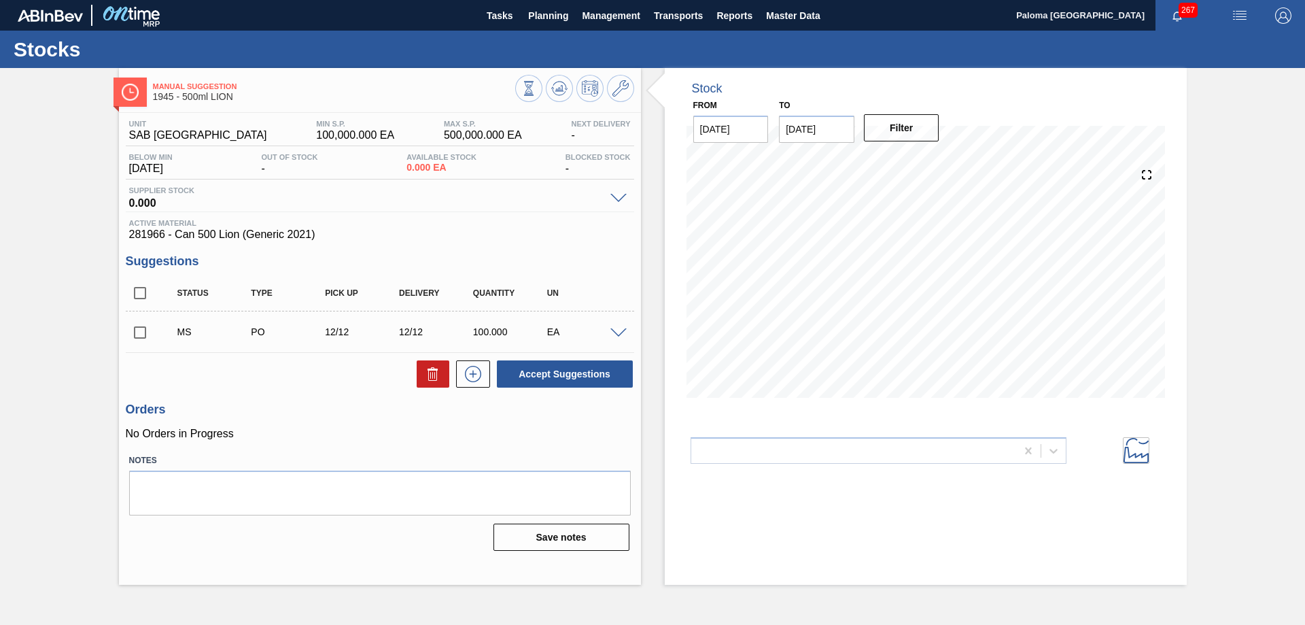 The width and height of the screenshot is (1305, 625). I want to click on span: Next Delivery, so click(600, 124).